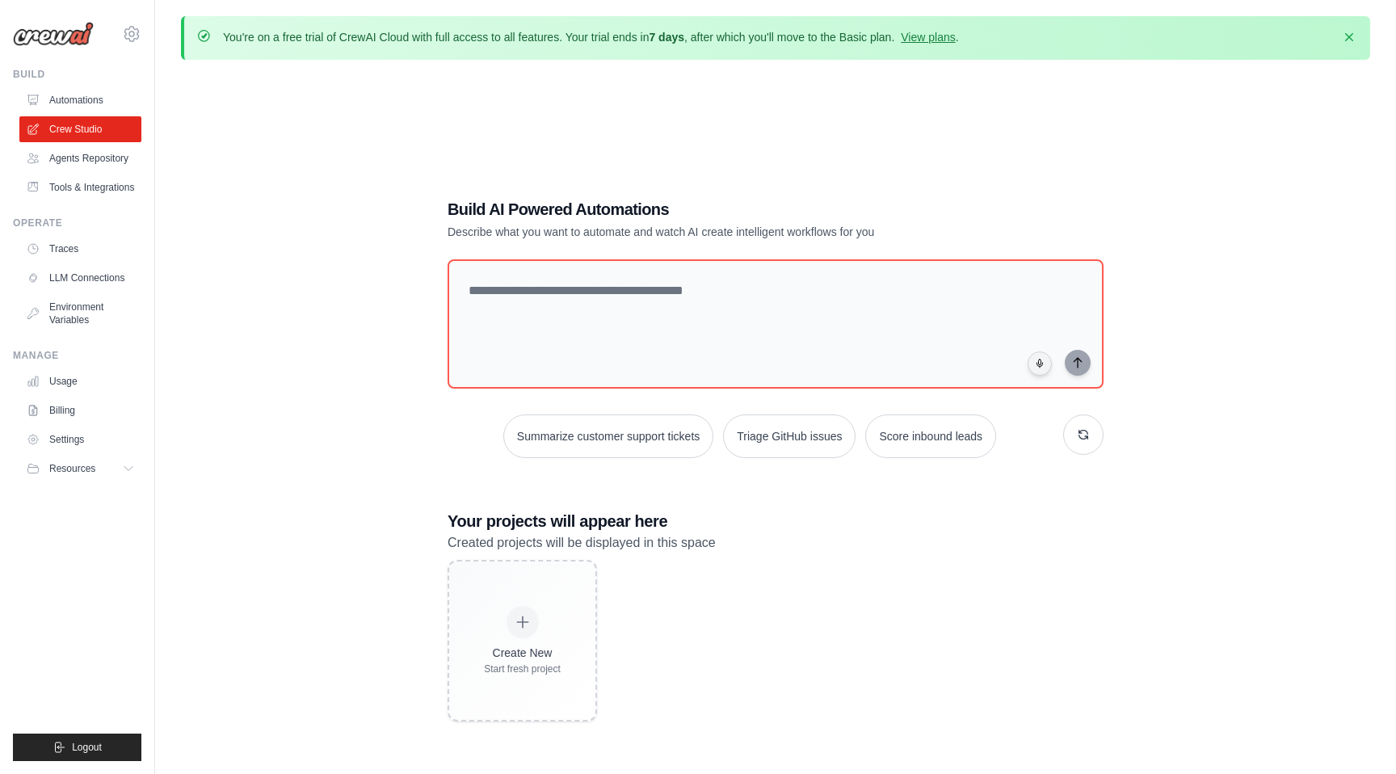 The image size is (1396, 774). What do you see at coordinates (608, 436) in the screenshot?
I see `button: Summarize customer support tickets` at bounding box center [608, 436].